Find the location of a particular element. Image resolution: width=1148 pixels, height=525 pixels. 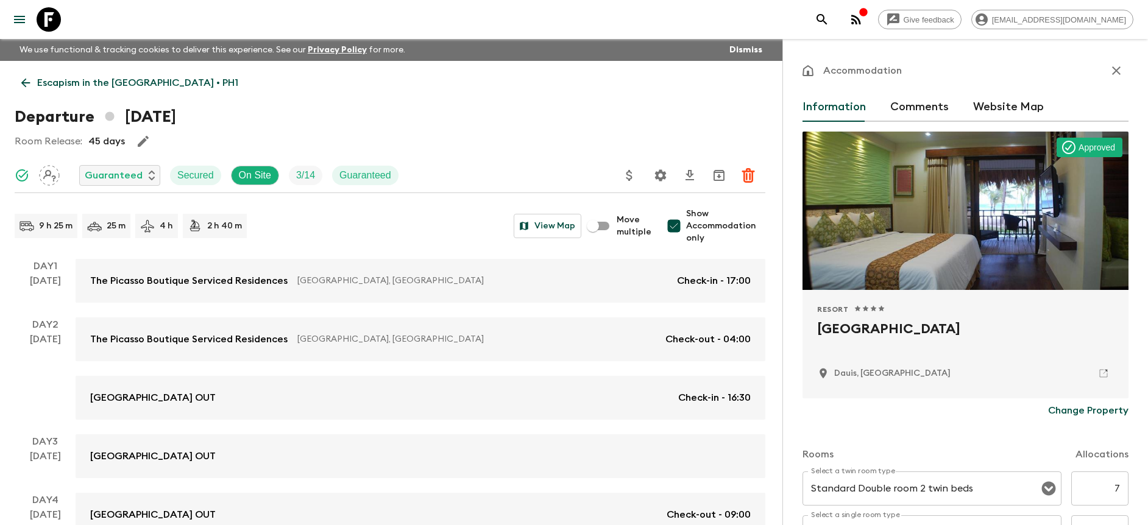

a: Give feedback is located at coordinates (919, 19).